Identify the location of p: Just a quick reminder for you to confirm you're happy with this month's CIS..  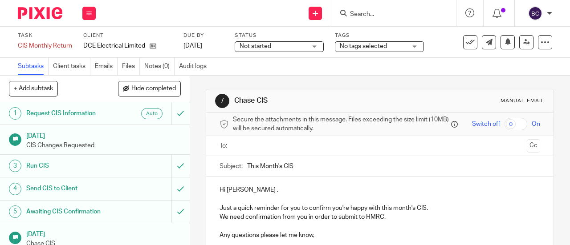
(380, 208).